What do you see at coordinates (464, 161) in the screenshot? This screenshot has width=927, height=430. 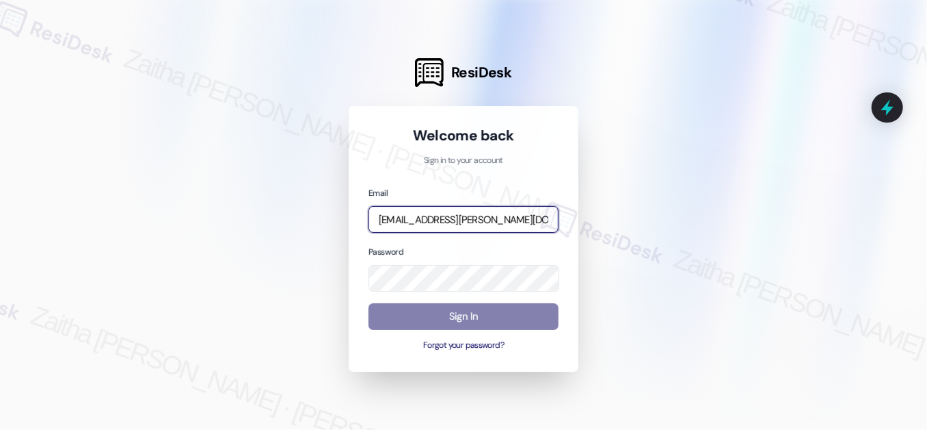 I see `p: Sign in to your account` at bounding box center [464, 161].